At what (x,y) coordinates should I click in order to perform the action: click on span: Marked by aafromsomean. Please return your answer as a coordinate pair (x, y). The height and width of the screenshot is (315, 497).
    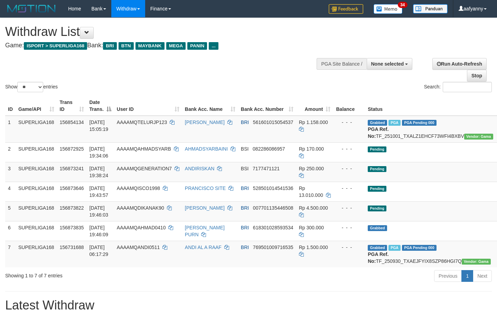
    Looking at the image, I should click on (394, 248).